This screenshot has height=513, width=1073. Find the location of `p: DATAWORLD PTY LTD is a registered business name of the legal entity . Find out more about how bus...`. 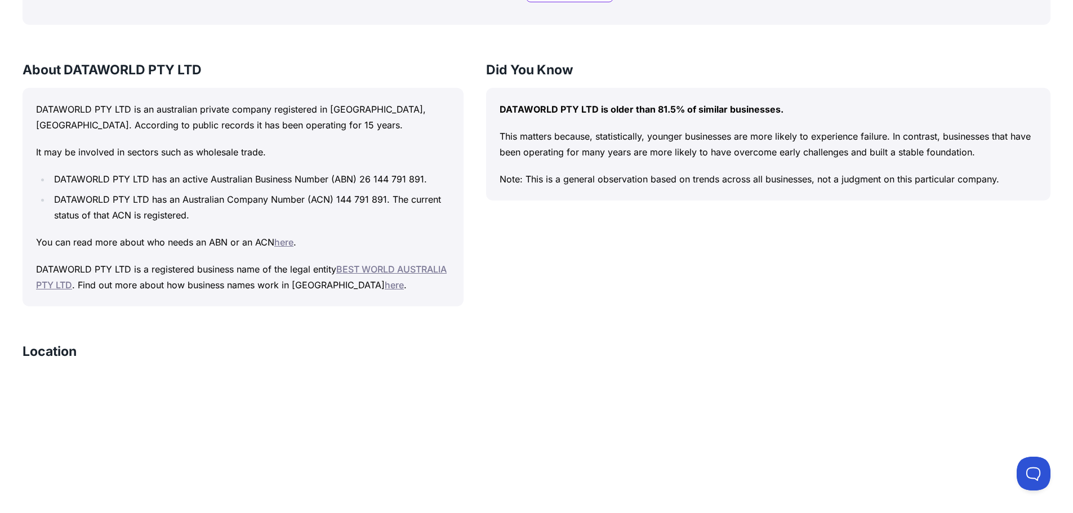

p: DATAWORLD PTY LTD is a registered business name of the legal entity . Find out more about how bus... is located at coordinates (243, 277).